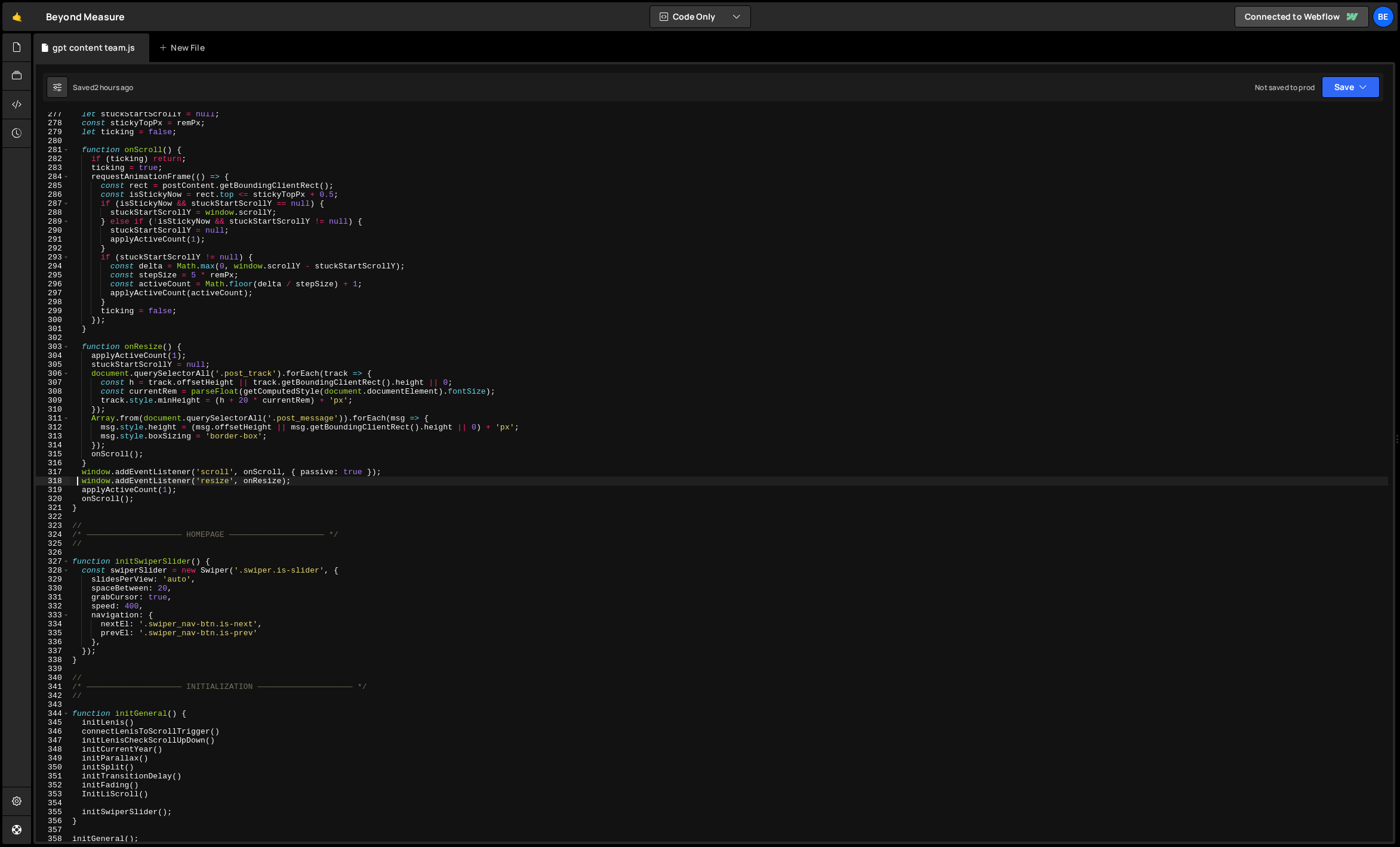  Describe the element at coordinates (52, 758) in the screenshot. I see `div: 349` at that location.